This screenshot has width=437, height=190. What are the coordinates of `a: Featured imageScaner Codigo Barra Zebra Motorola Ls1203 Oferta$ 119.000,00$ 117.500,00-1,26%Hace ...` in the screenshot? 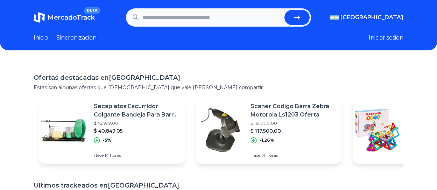 It's located at (269, 130).